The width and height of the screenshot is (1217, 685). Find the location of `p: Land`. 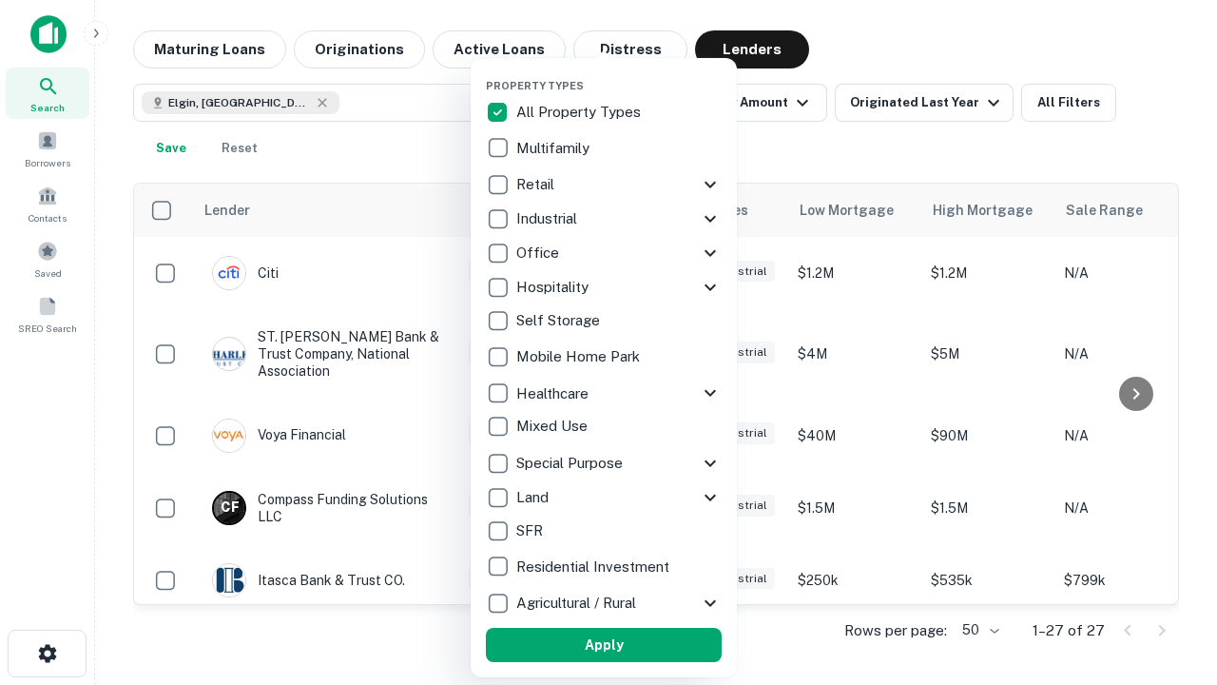

p: Land is located at coordinates (534, 497).